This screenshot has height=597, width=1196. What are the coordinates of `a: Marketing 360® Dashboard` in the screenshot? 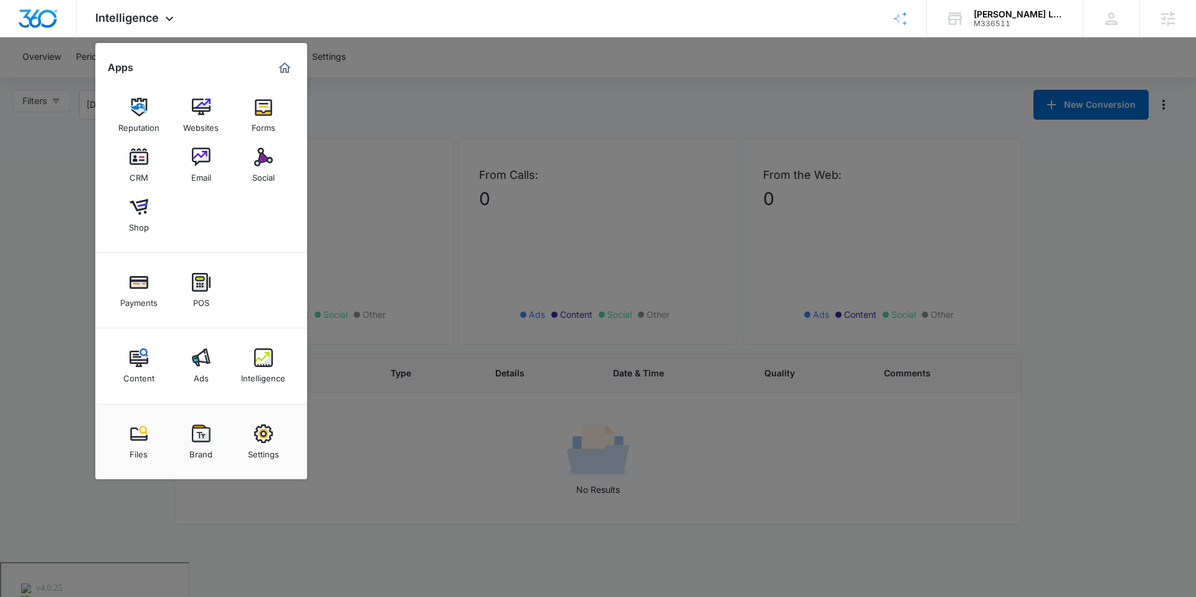 It's located at (285, 68).